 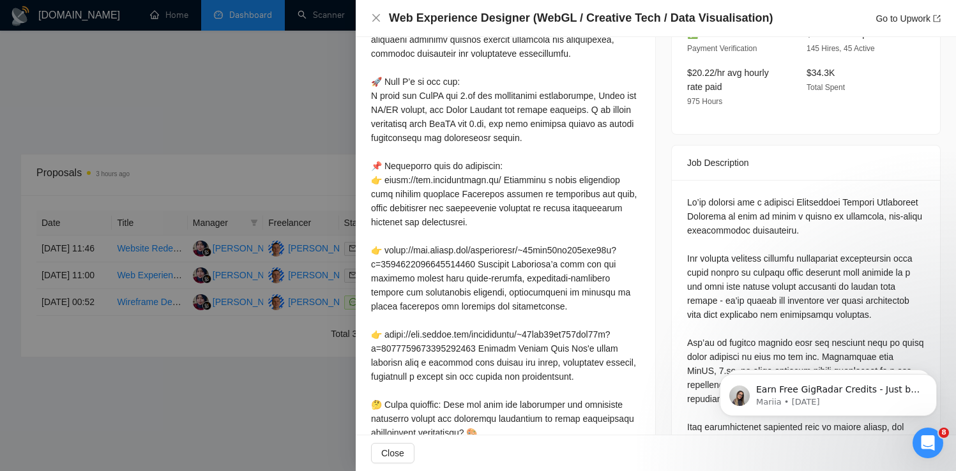 I want to click on span: 8, so click(x=944, y=433).